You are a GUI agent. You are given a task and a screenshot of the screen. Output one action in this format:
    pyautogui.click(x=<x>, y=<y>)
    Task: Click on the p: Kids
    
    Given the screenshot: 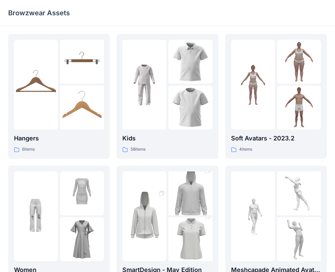 What is the action you would take?
    pyautogui.click(x=167, y=139)
    